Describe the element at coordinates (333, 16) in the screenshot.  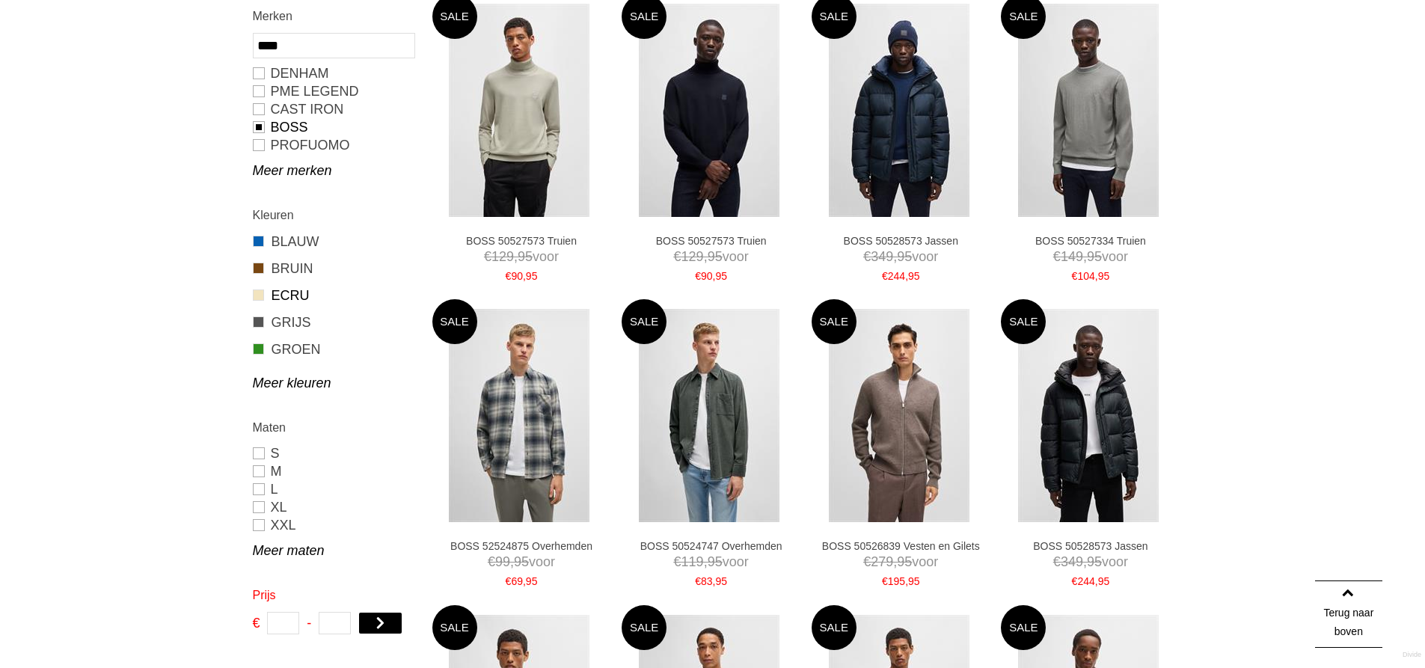
I see `h2: Merken` at that location.